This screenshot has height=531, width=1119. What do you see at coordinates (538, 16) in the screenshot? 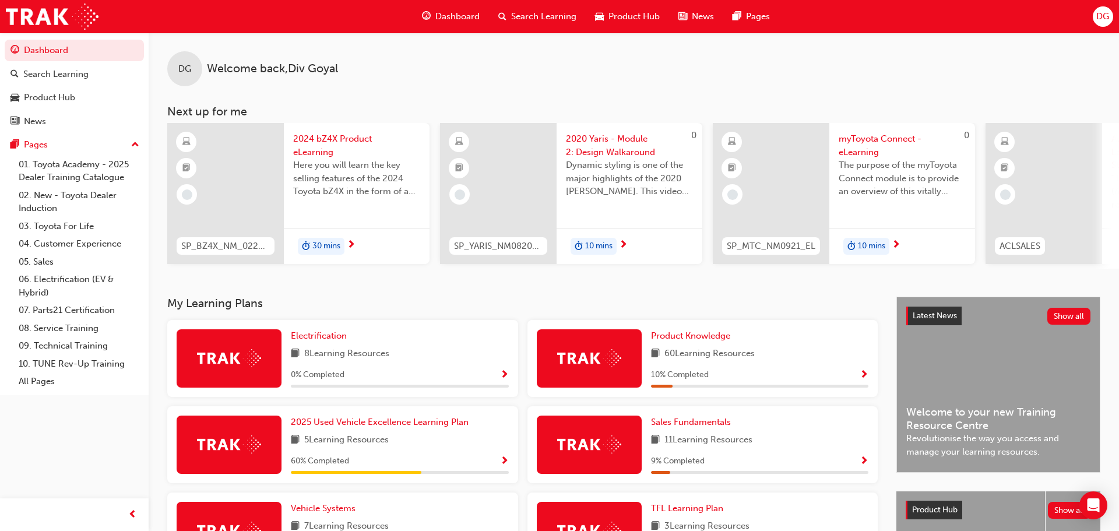
I see `a: search-iconSearch Learning` at bounding box center [538, 16].